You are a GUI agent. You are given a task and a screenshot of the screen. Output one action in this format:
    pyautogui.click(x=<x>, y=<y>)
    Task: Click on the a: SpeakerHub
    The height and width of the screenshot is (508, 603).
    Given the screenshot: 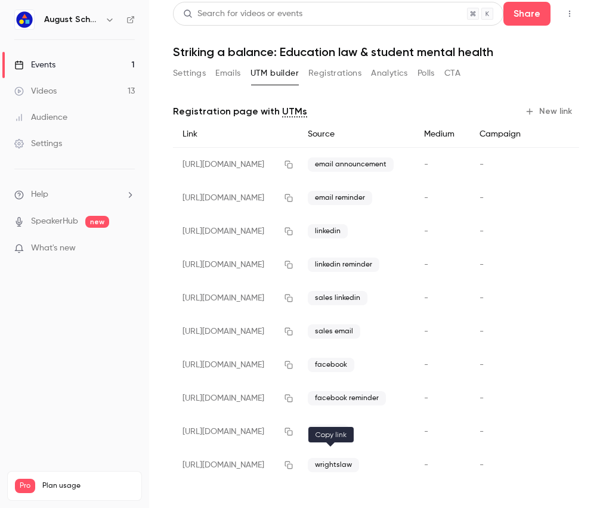 What is the action you would take?
    pyautogui.click(x=54, y=221)
    